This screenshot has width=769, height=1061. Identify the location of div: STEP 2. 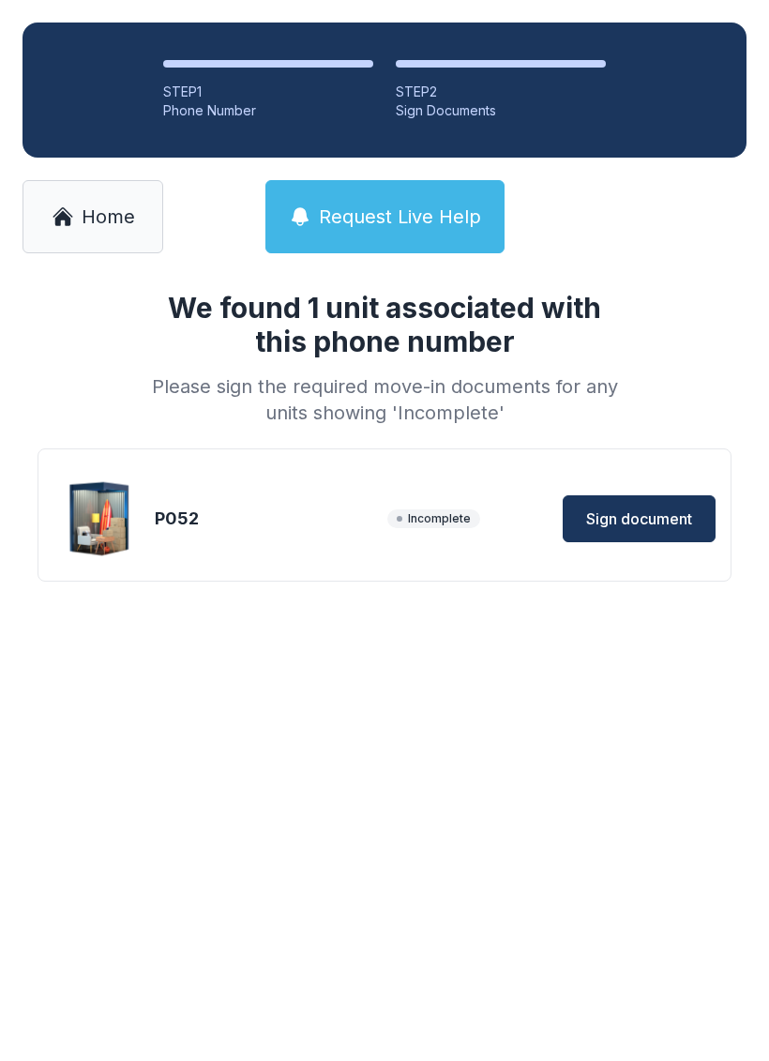
(501, 92).